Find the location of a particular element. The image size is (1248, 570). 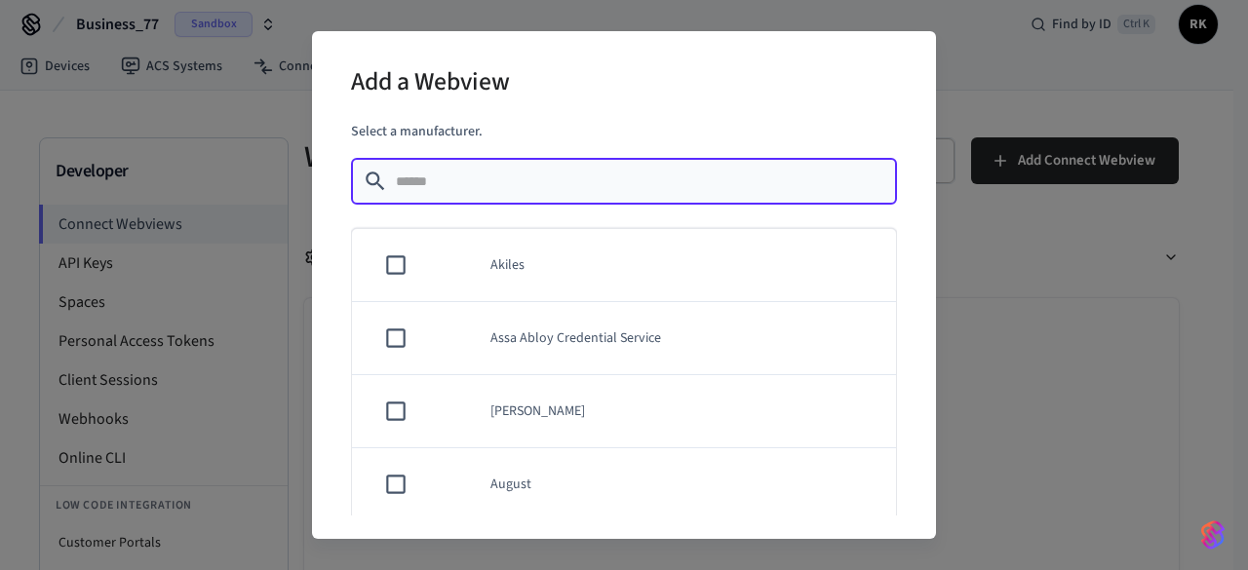

p: Select a manufacturer. is located at coordinates (624, 132).